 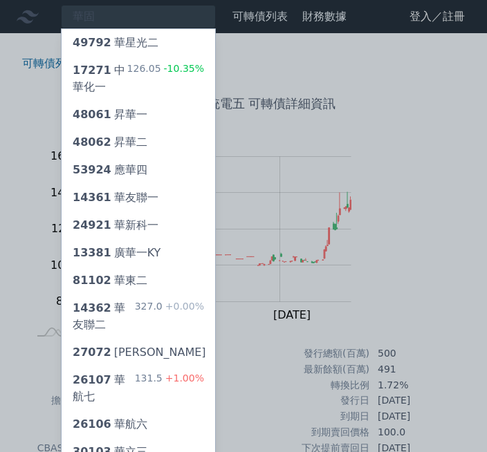 What do you see at coordinates (183, 378) in the screenshot?
I see `span: +1.00%` at bounding box center [183, 378].